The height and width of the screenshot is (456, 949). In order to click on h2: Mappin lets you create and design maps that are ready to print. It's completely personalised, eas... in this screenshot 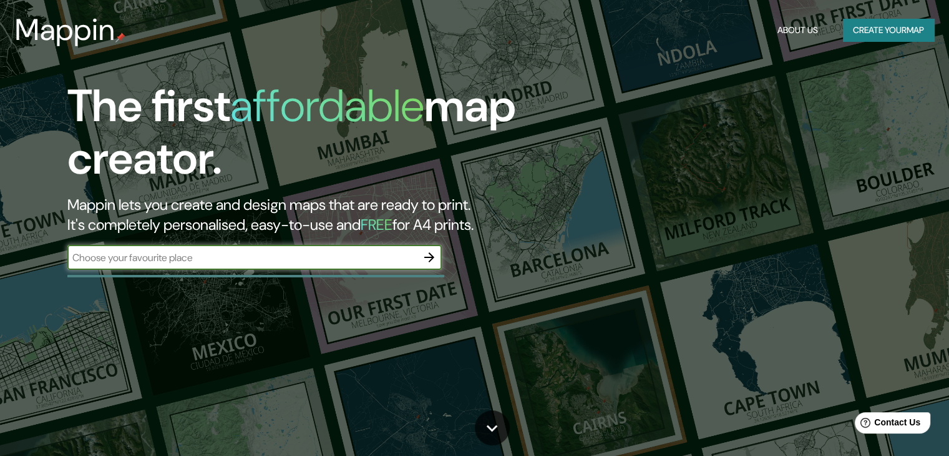, I will do `click(305, 215)`.